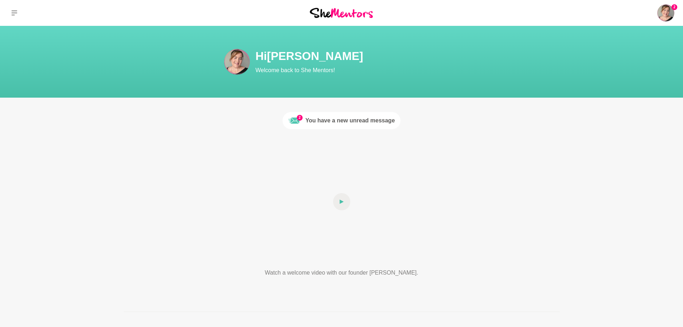 The width and height of the screenshot is (683, 327). I want to click on img: She Mentors Logo, so click(341, 13).